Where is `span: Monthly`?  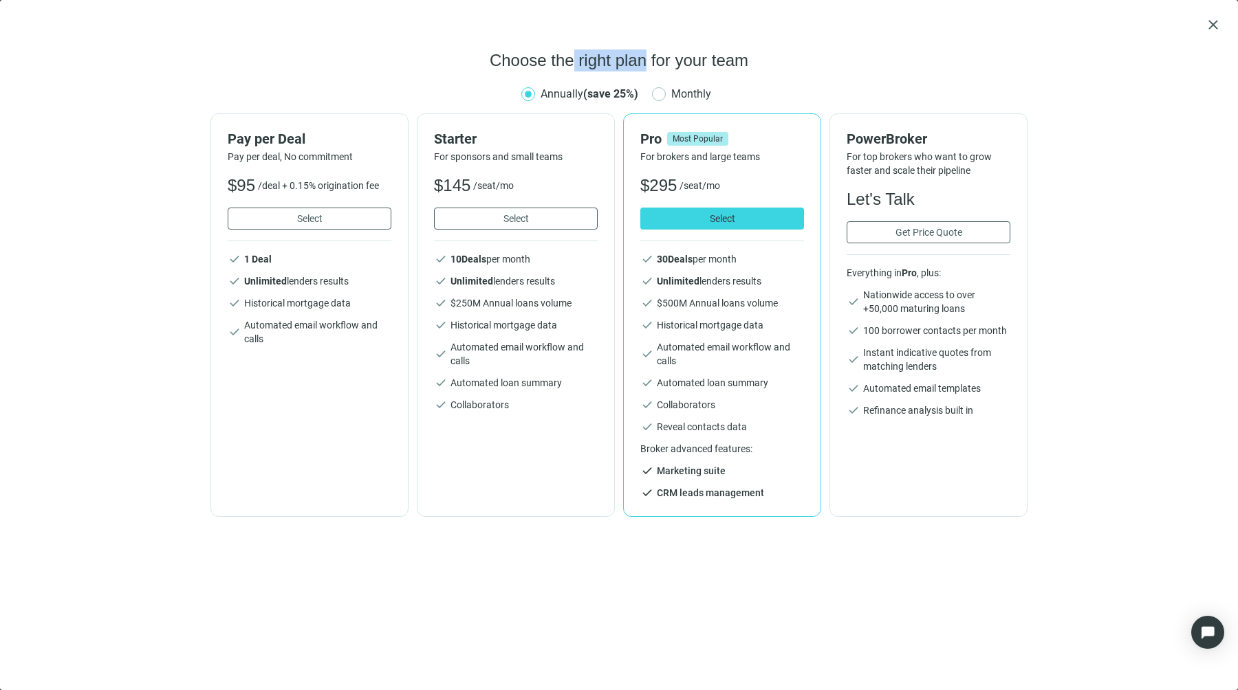
span: Monthly is located at coordinates (691, 94).